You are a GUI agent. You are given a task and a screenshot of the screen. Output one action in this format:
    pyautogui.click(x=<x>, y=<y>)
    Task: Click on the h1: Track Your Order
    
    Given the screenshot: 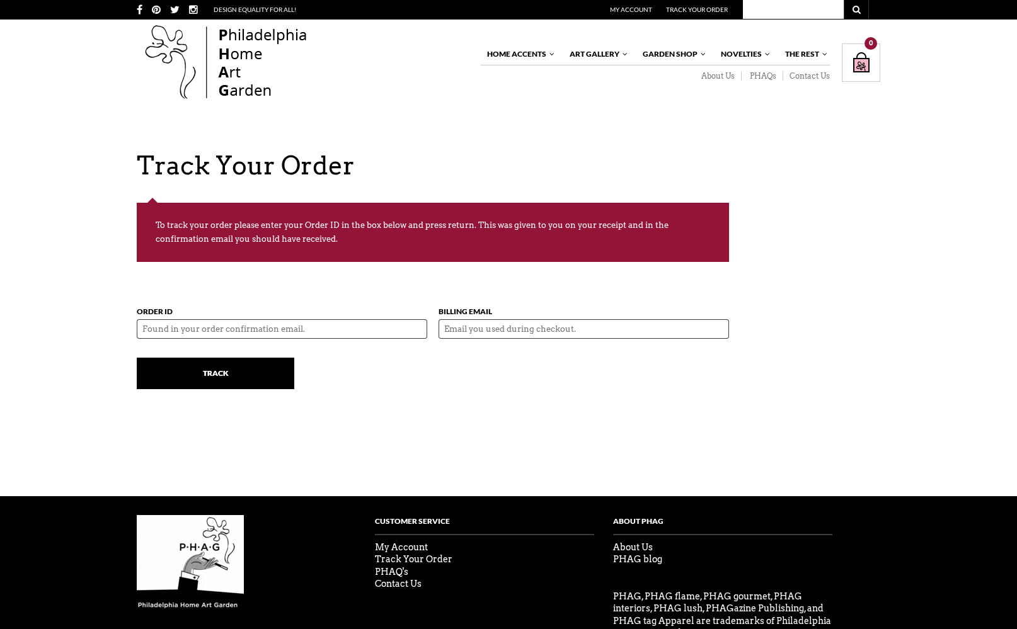 What is the action you would take?
    pyautogui.click(x=515, y=166)
    